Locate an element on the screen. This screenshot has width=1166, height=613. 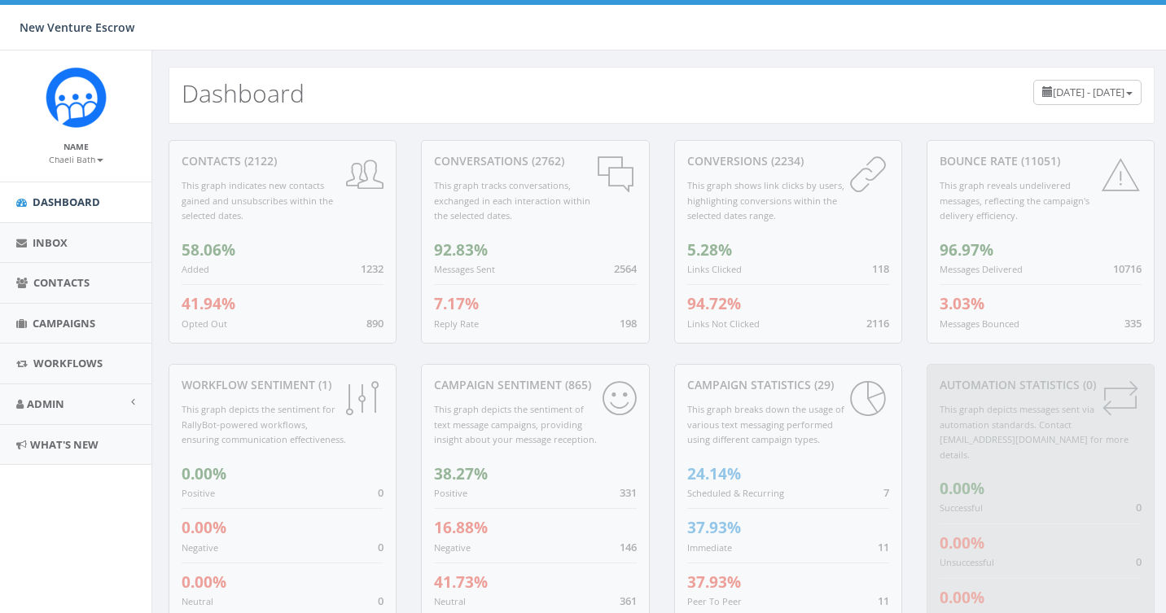
small: Scheduled & Recurring is located at coordinates (735, 492).